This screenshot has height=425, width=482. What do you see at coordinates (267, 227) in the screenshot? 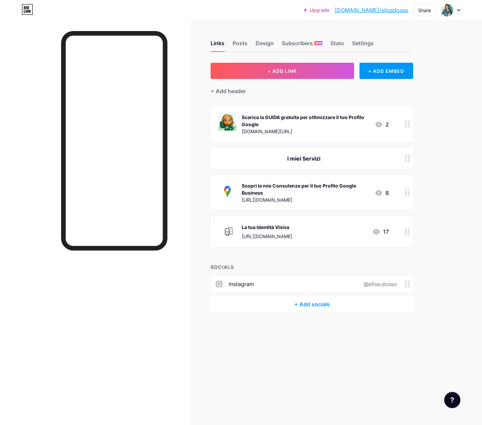
I see `div: La tua Identità Visiva` at bounding box center [267, 227].